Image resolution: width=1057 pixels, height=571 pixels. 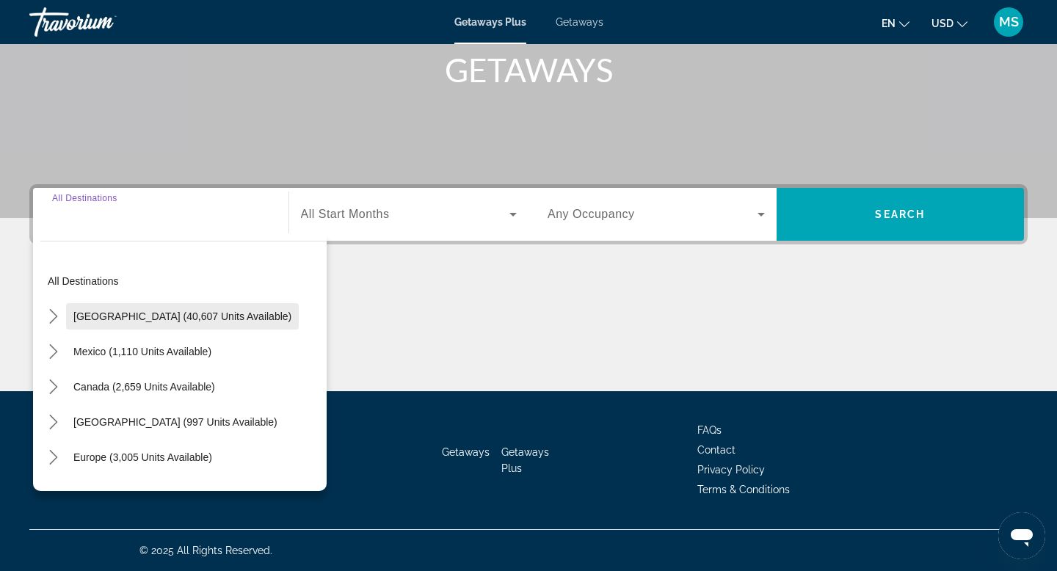 I want to click on span: Contact, so click(x=716, y=450).